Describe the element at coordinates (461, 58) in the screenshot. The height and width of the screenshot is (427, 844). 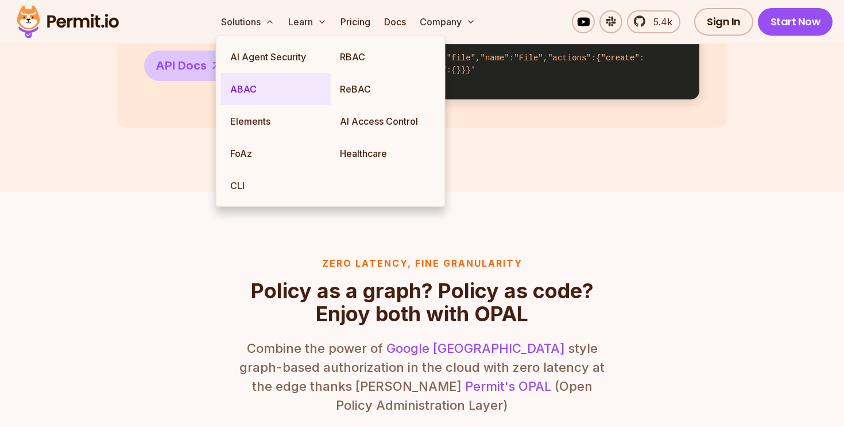
I see `span: "file"` at that location.